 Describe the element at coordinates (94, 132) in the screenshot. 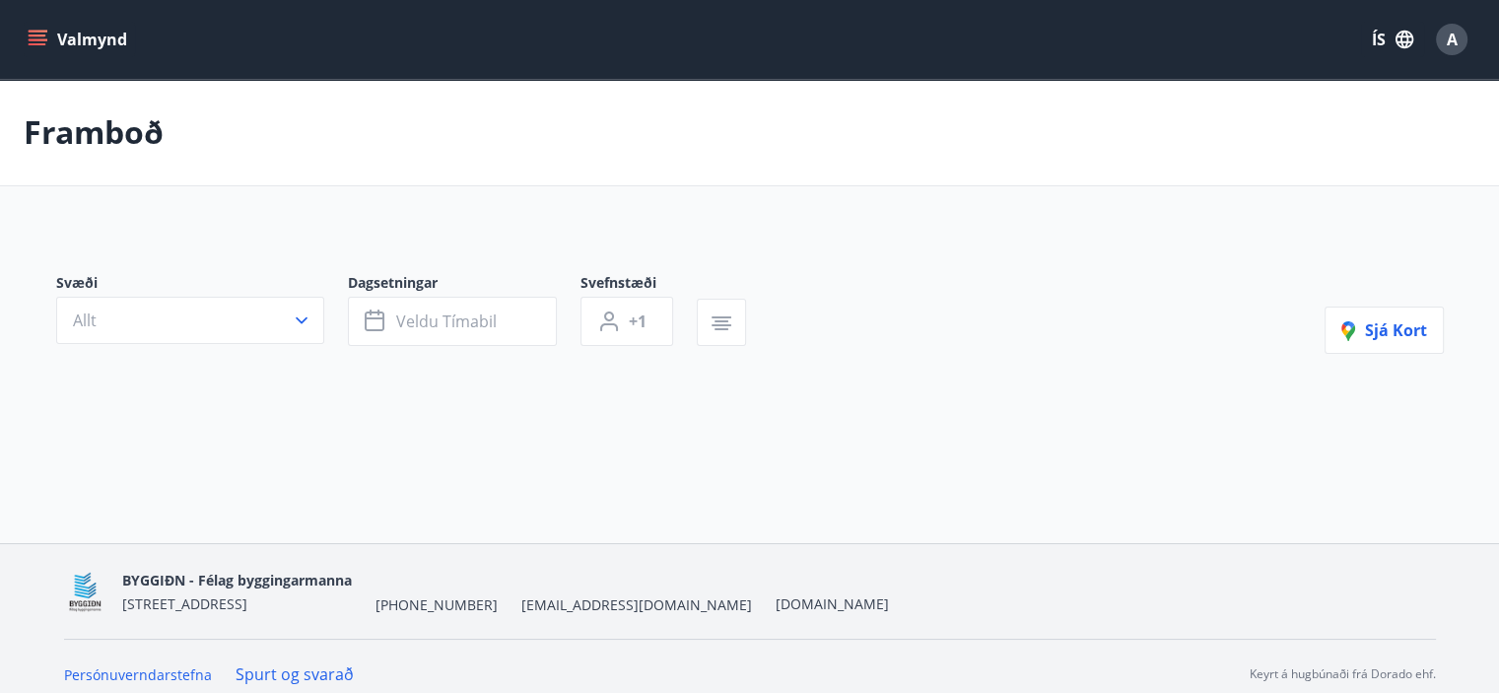

I see `p: Framboð` at that location.